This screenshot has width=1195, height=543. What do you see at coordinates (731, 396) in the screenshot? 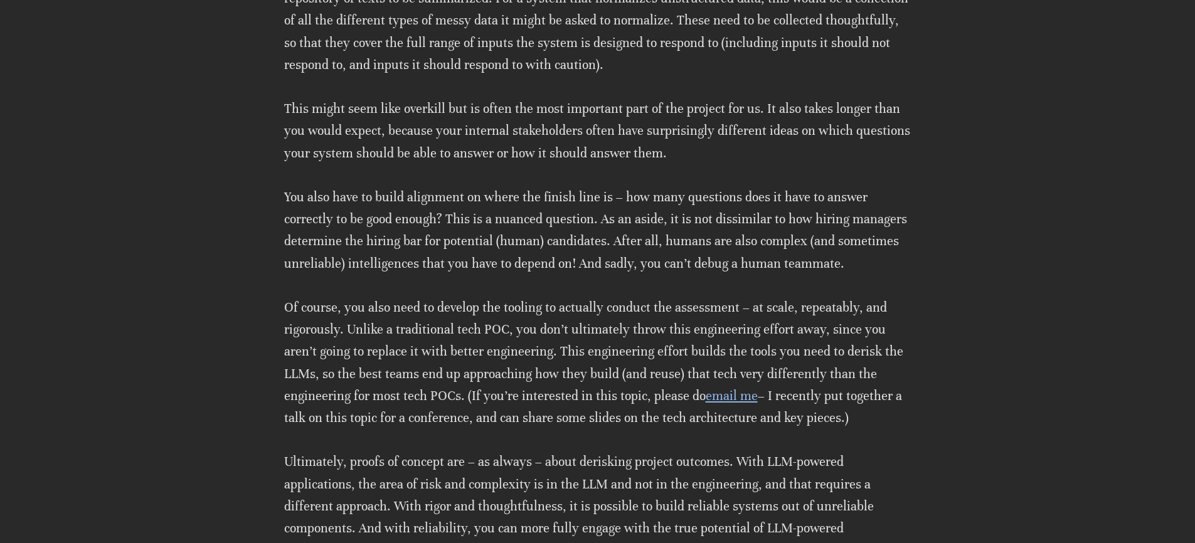
I see `span: email me` at bounding box center [731, 396].